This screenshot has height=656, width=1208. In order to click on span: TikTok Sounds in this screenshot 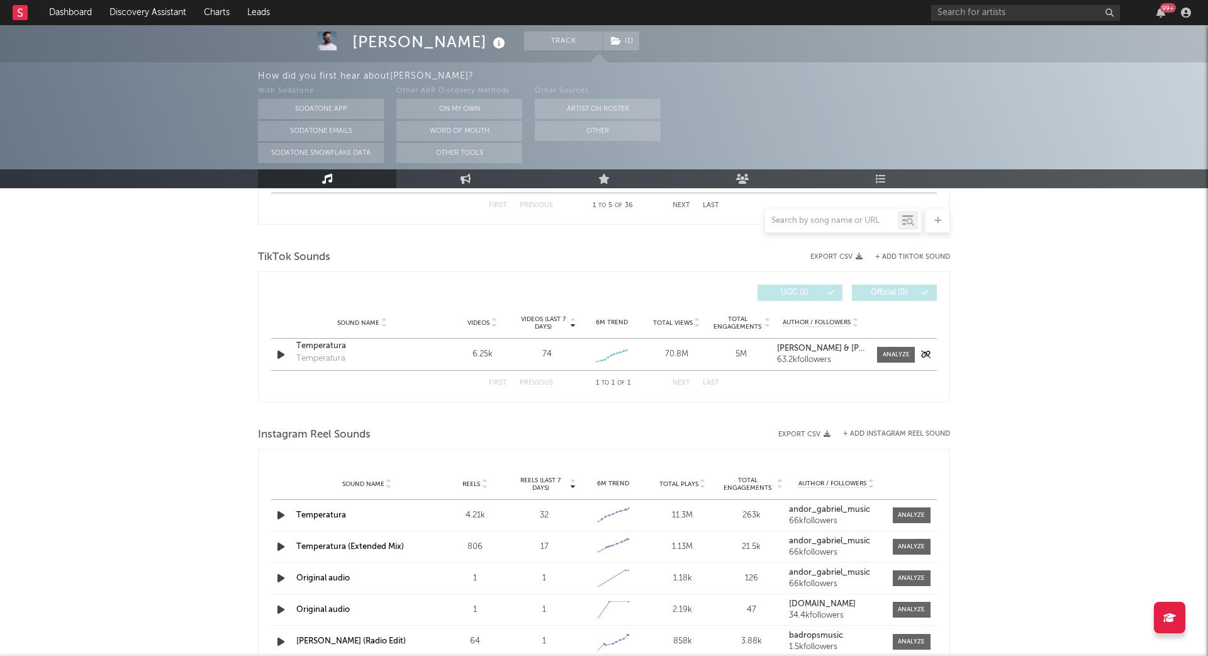, I will do `click(294, 257)`.